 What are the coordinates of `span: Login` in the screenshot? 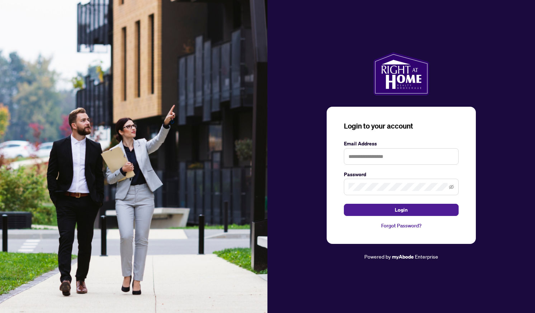 It's located at (401, 210).